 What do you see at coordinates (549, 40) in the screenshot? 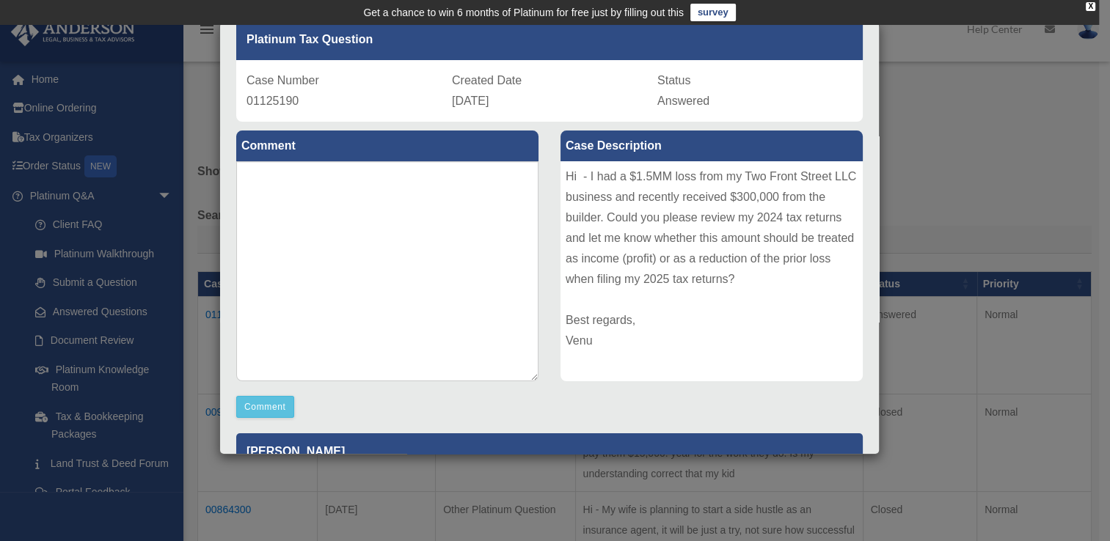
I see `div: Platinum Tax Question` at bounding box center [549, 40].